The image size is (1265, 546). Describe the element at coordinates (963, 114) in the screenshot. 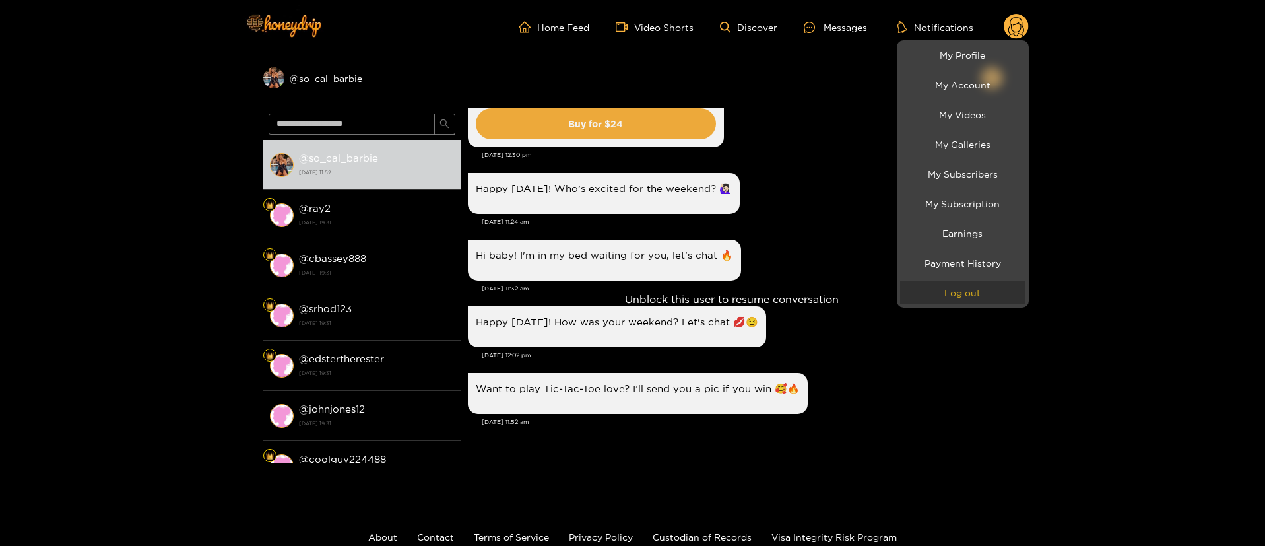

I see `a: My Videos` at that location.